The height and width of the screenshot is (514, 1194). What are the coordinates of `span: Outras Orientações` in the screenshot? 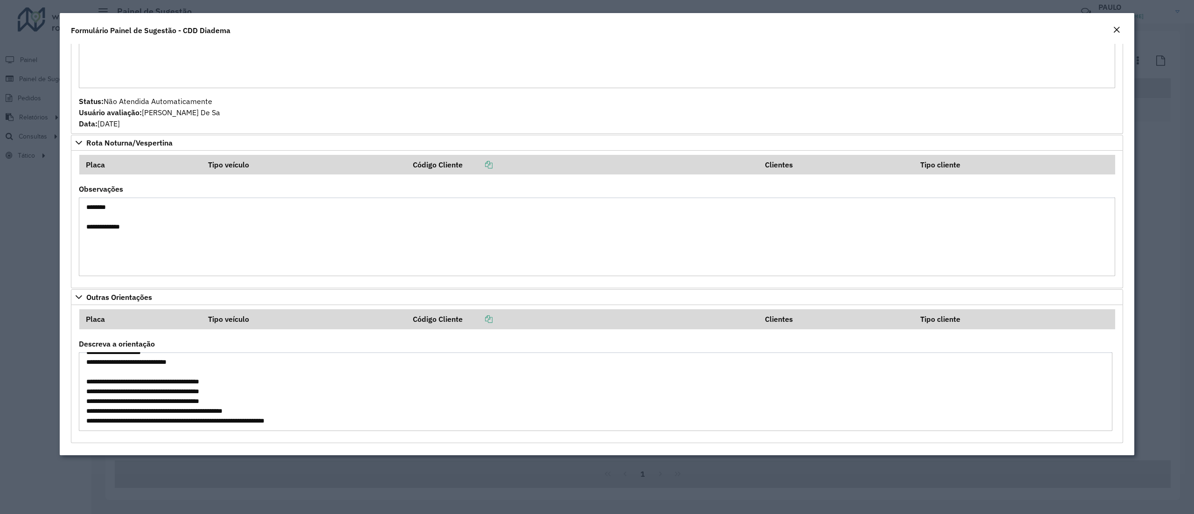 It's located at (119, 297).